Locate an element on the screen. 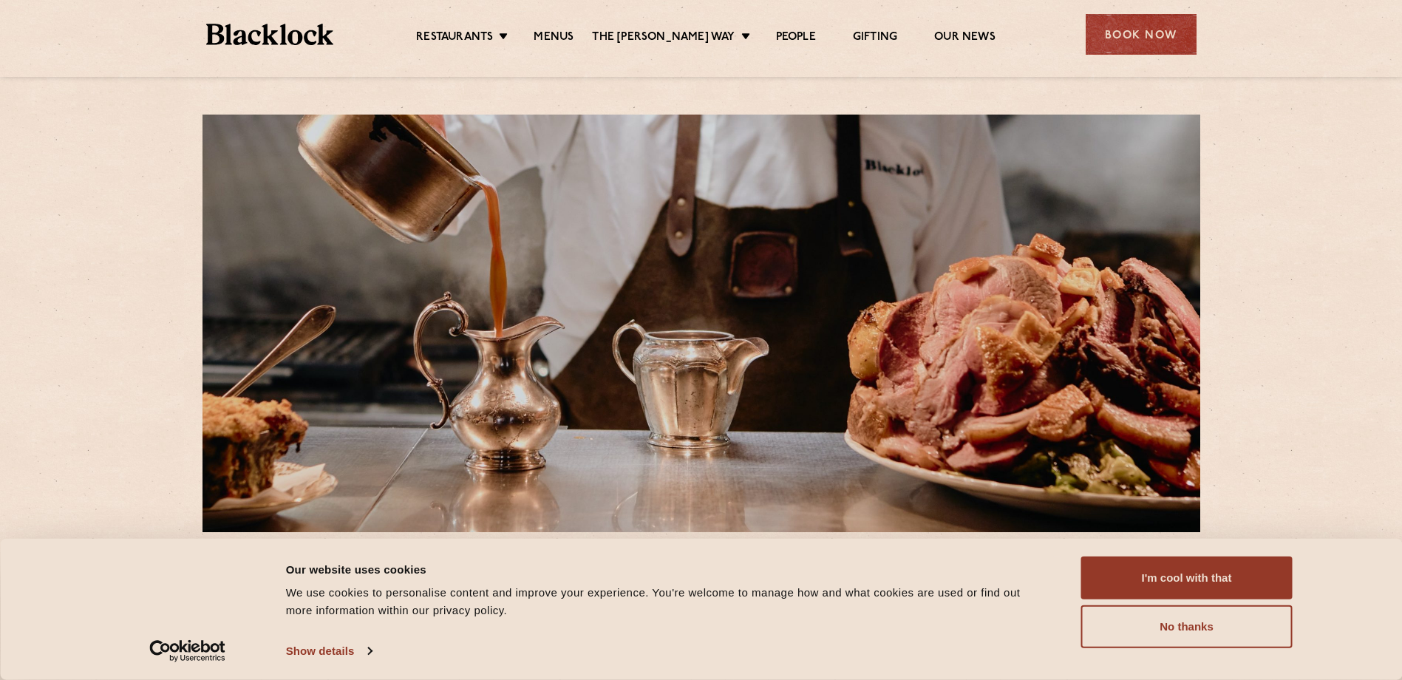 The image size is (1402, 680). a: Menus is located at coordinates (554, 38).